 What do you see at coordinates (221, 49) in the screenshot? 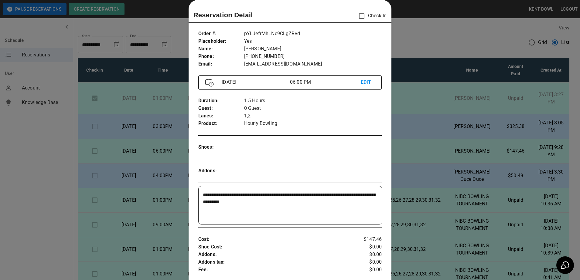
I see `p: Name :` at bounding box center [221, 49].